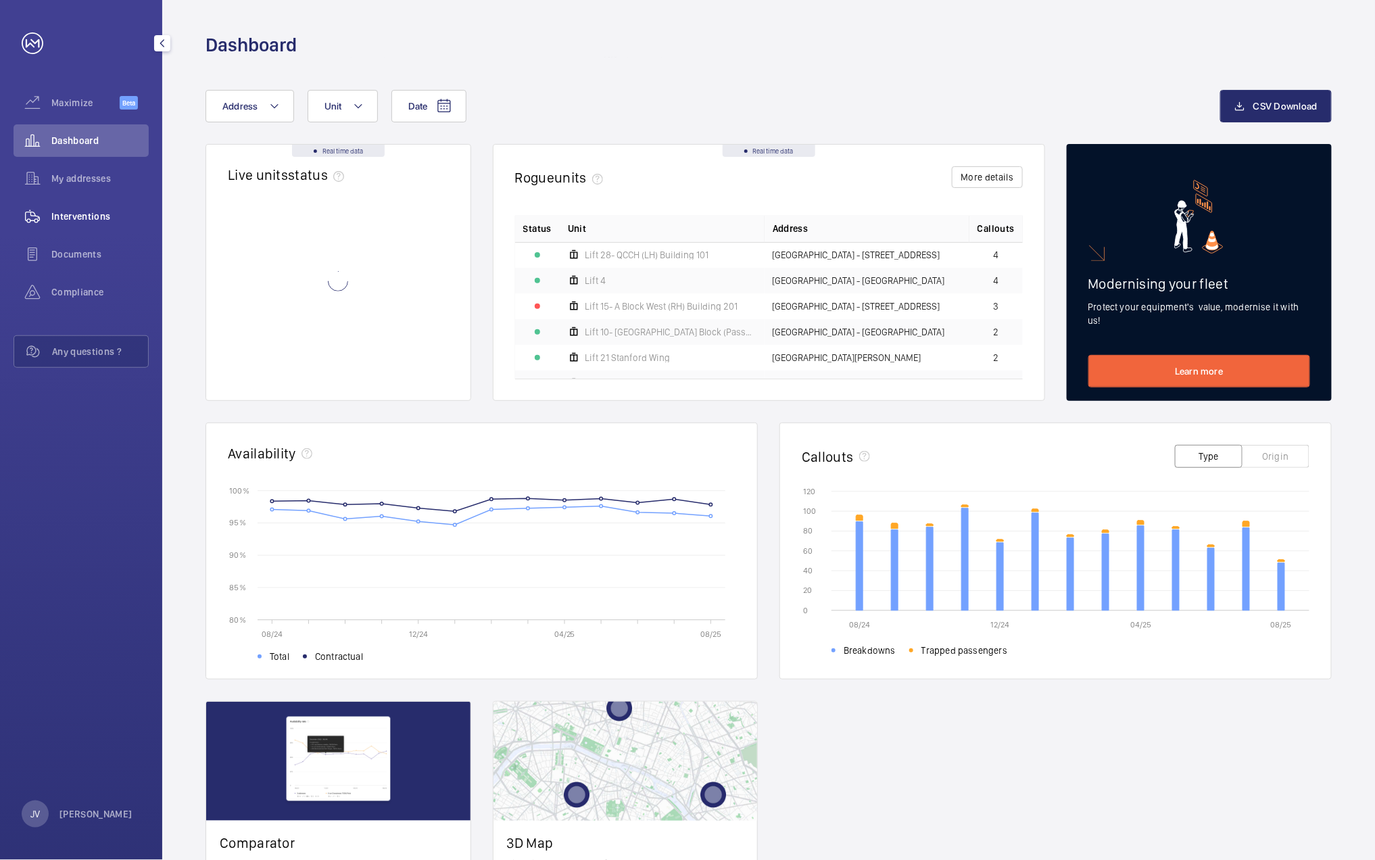 The width and height of the screenshot is (1375, 860). What do you see at coordinates (537, 228) in the screenshot?
I see `p: Status` at bounding box center [537, 228].